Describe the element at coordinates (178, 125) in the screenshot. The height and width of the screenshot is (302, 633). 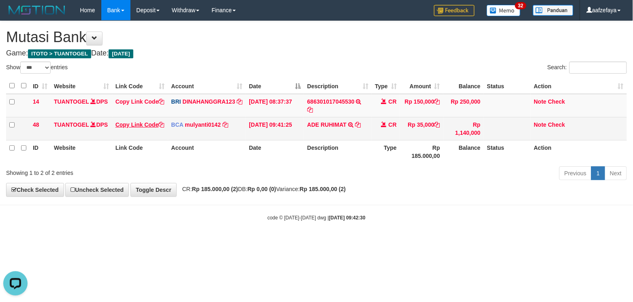
I see `span: BCA` at that location.